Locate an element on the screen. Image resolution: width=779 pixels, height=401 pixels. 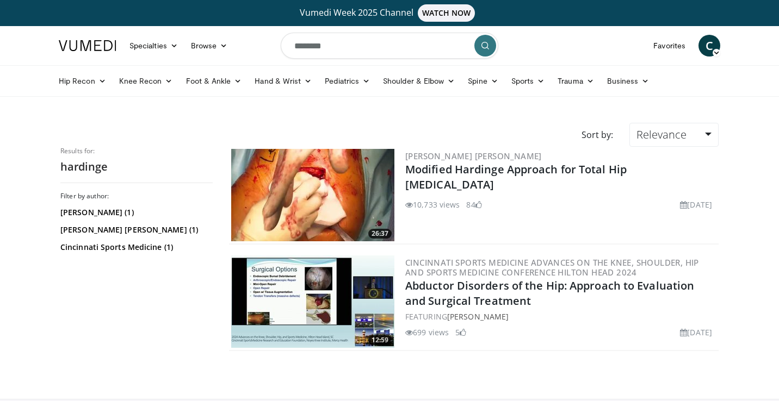
a: Hand & Wrist is located at coordinates (283, 81).